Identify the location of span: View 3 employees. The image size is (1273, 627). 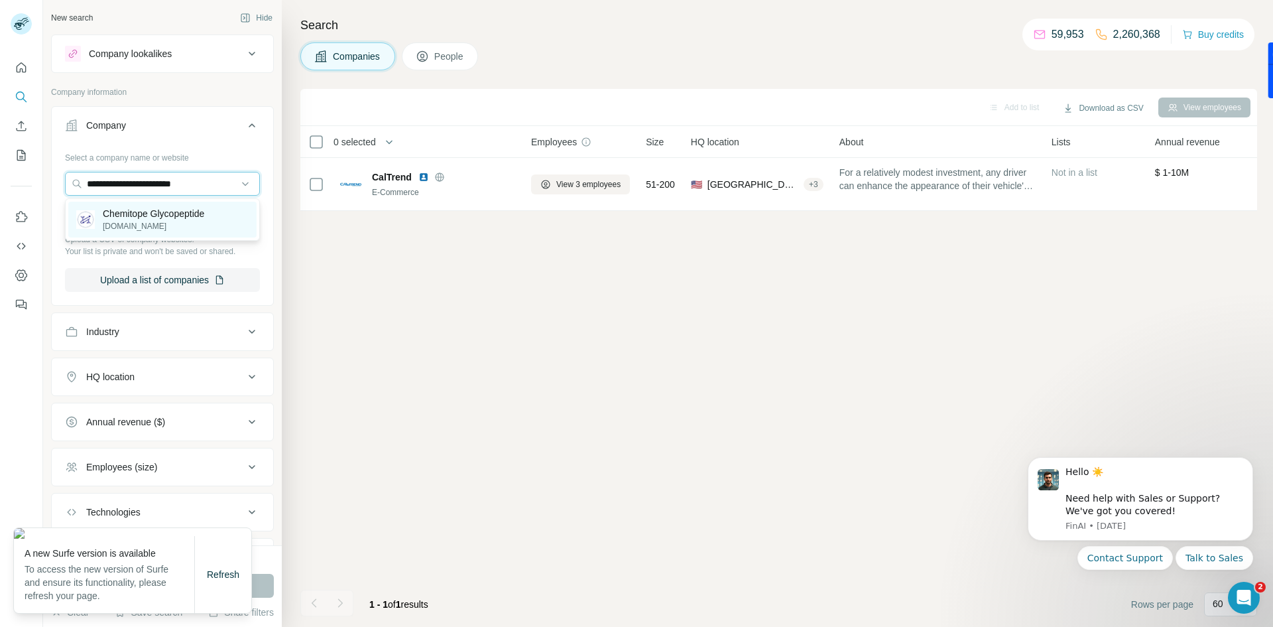
(588, 184).